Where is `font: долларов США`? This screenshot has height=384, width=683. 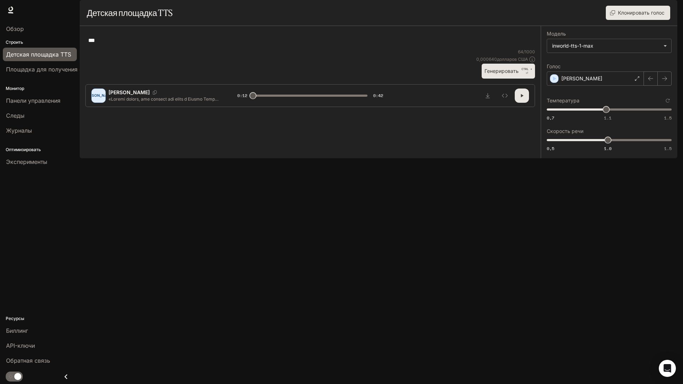
font: долларов США is located at coordinates (512, 59).